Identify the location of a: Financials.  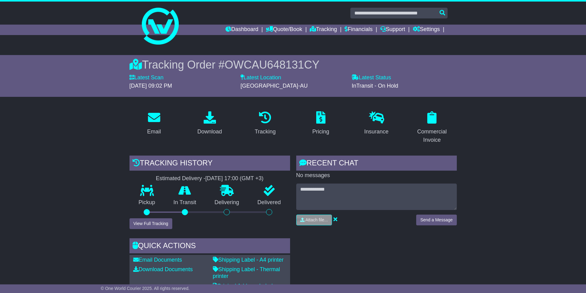
(358, 30).